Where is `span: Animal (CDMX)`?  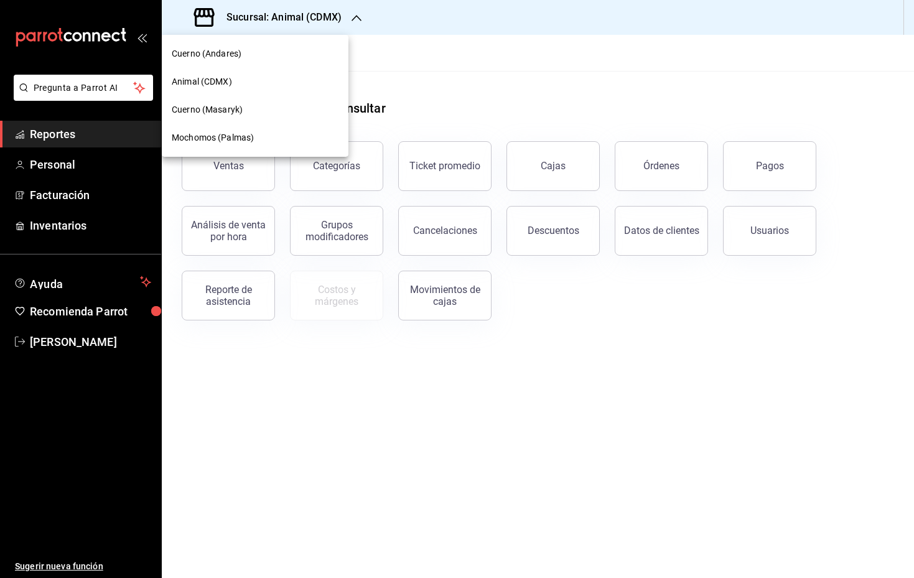 span: Animal (CDMX) is located at coordinates (202, 81).